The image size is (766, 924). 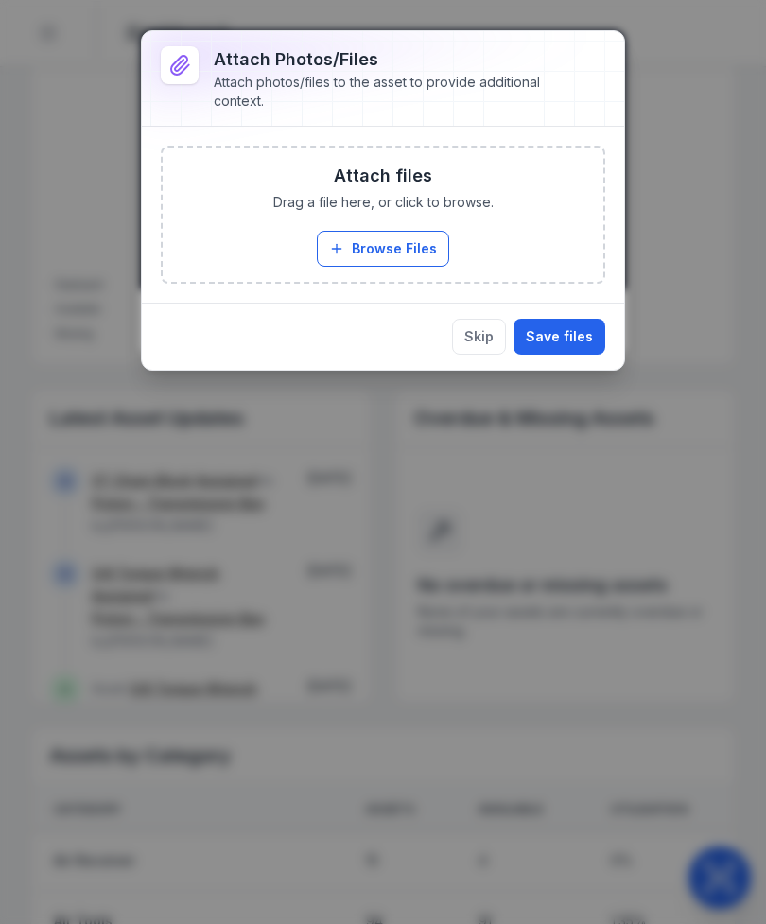 What do you see at coordinates (383, 249) in the screenshot?
I see `button: Browse Files` at bounding box center [383, 249].